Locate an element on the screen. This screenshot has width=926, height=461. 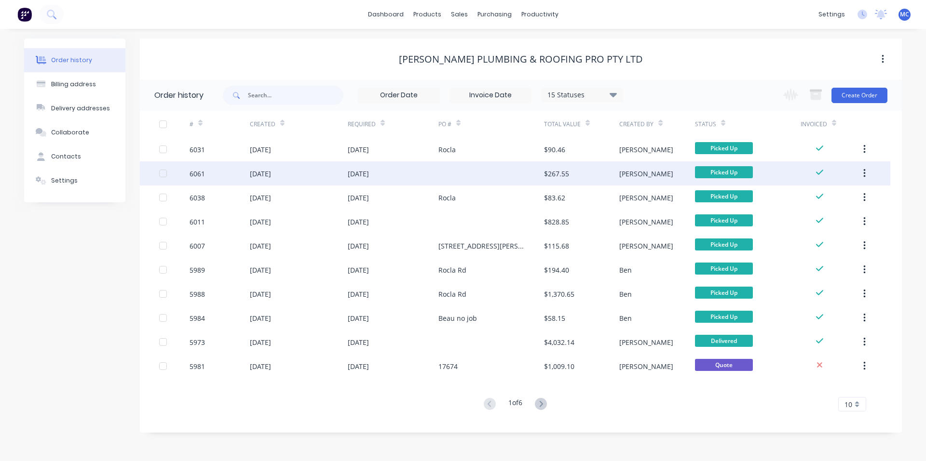
button: Order history is located at coordinates (75, 60).